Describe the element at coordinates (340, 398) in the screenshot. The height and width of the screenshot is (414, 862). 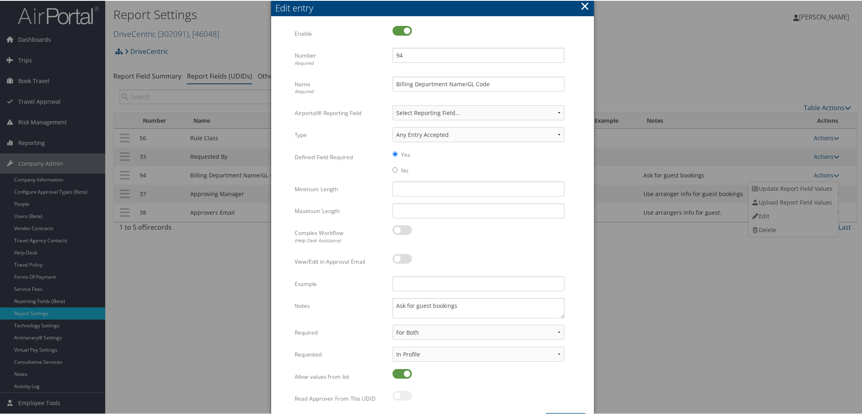
I see `label: Read Approver From This UDID` at that location.